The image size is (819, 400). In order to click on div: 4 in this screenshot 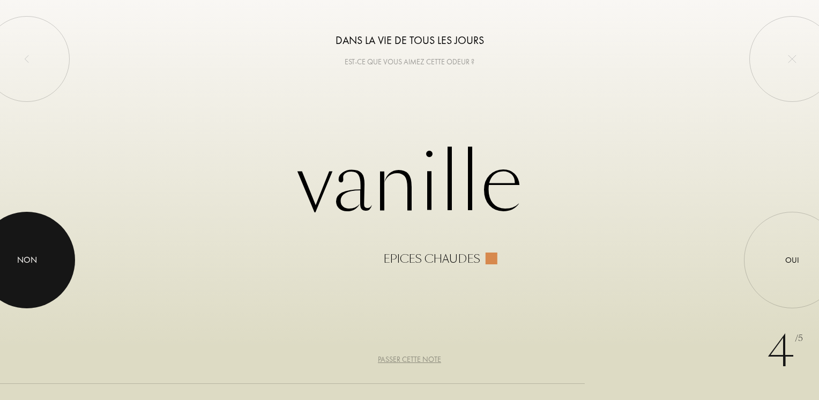, I will do `click(784, 351)`.